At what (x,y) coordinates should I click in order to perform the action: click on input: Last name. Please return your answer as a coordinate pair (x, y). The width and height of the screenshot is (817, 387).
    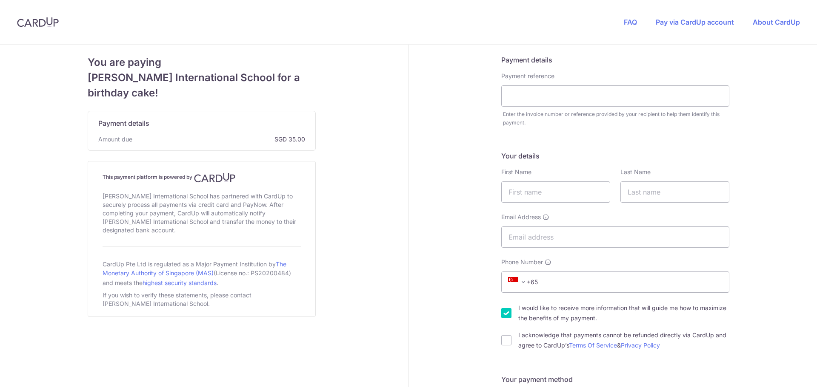
    Looking at the image, I should click on (675, 192).